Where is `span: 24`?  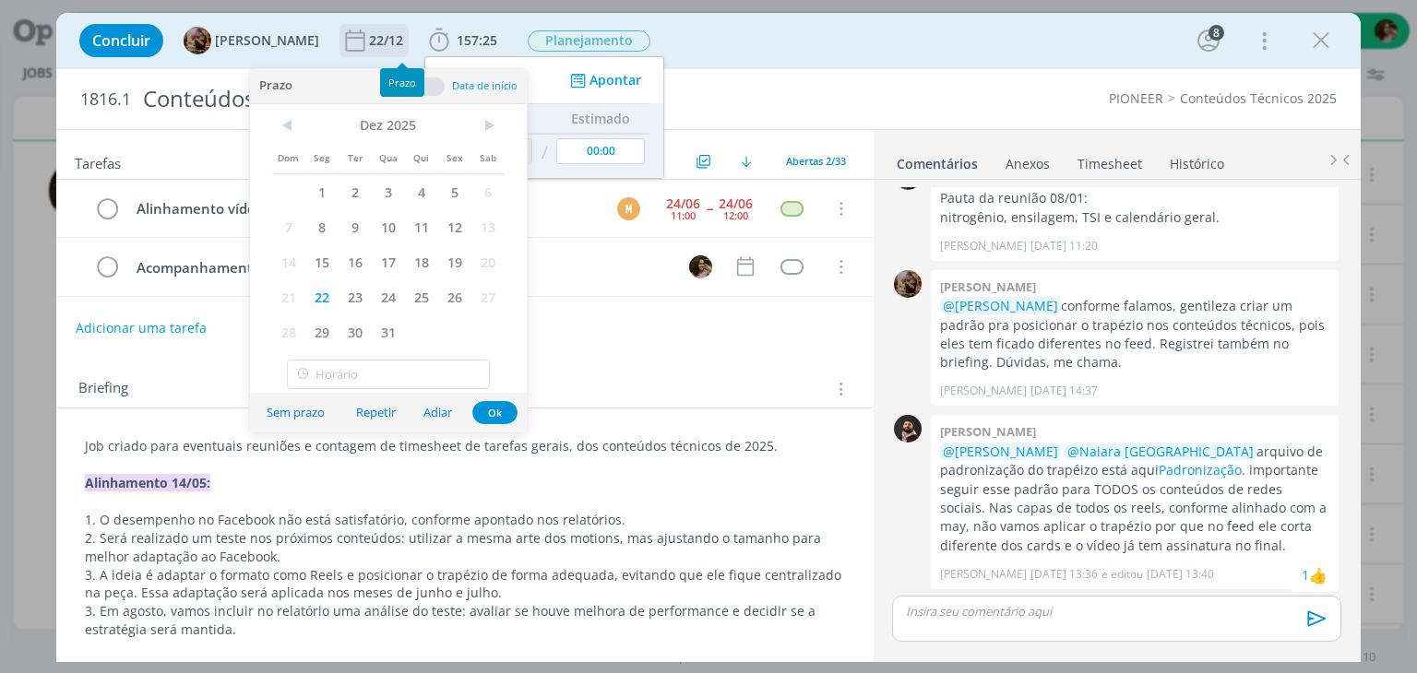
span: 24 is located at coordinates (388, 297).